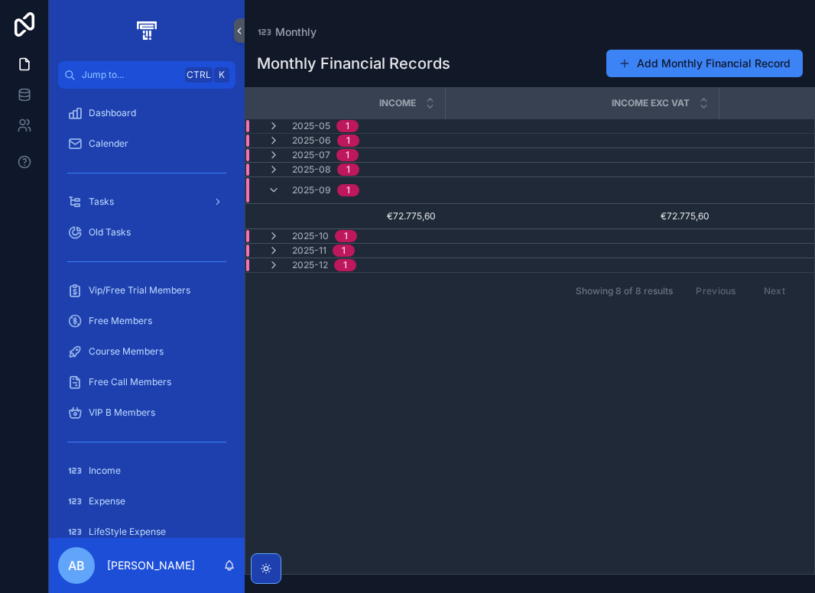 The width and height of the screenshot is (815, 593). I want to click on span: Ctrl, so click(199, 75).